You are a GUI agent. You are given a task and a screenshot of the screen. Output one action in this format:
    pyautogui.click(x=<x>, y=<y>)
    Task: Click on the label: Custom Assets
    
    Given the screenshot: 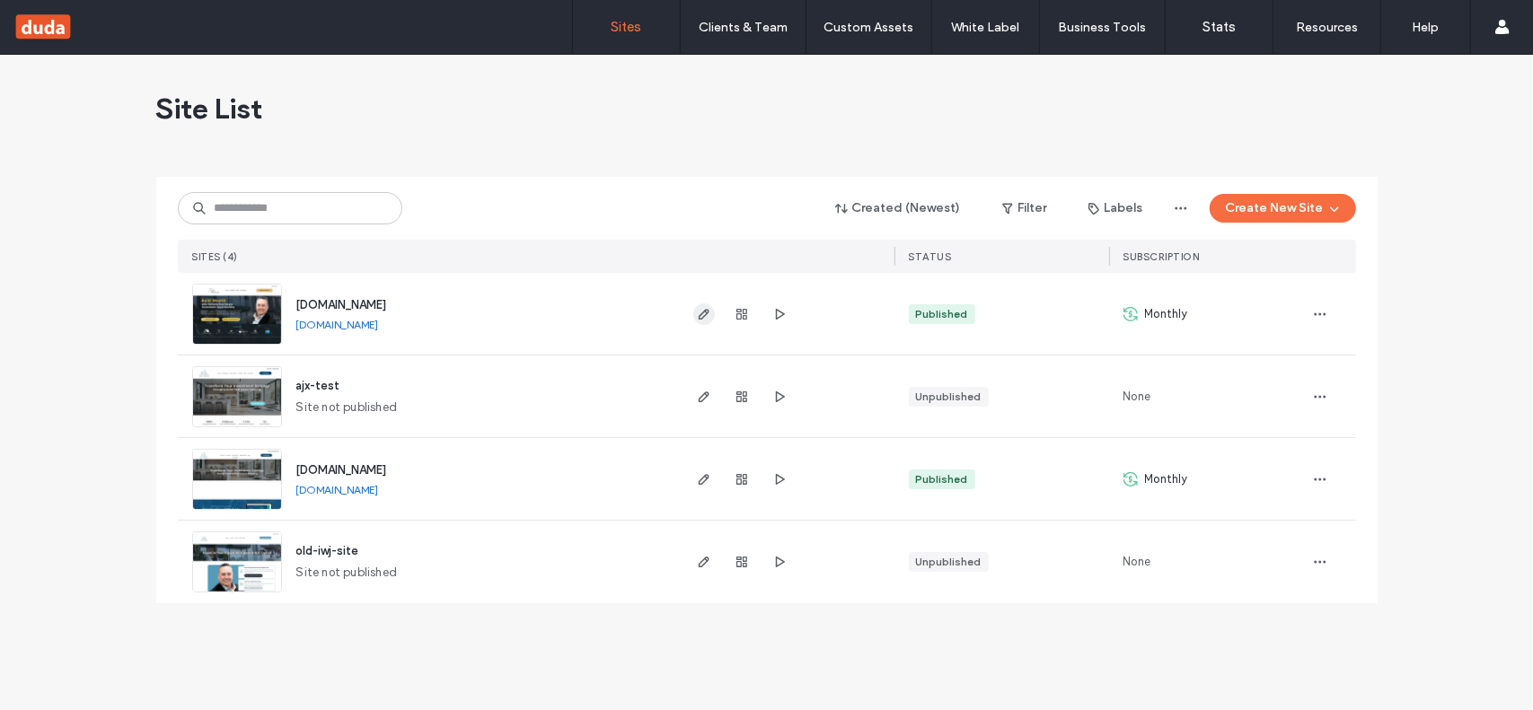 What is the action you would take?
    pyautogui.click(x=869, y=27)
    